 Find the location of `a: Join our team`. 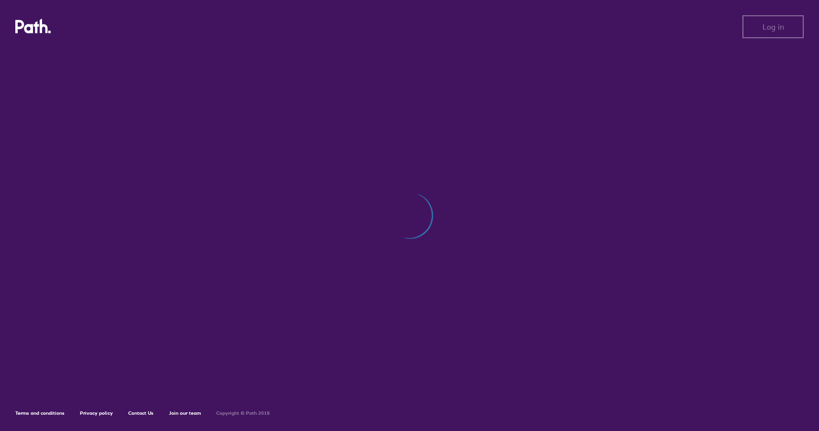

a: Join our team is located at coordinates (185, 413).